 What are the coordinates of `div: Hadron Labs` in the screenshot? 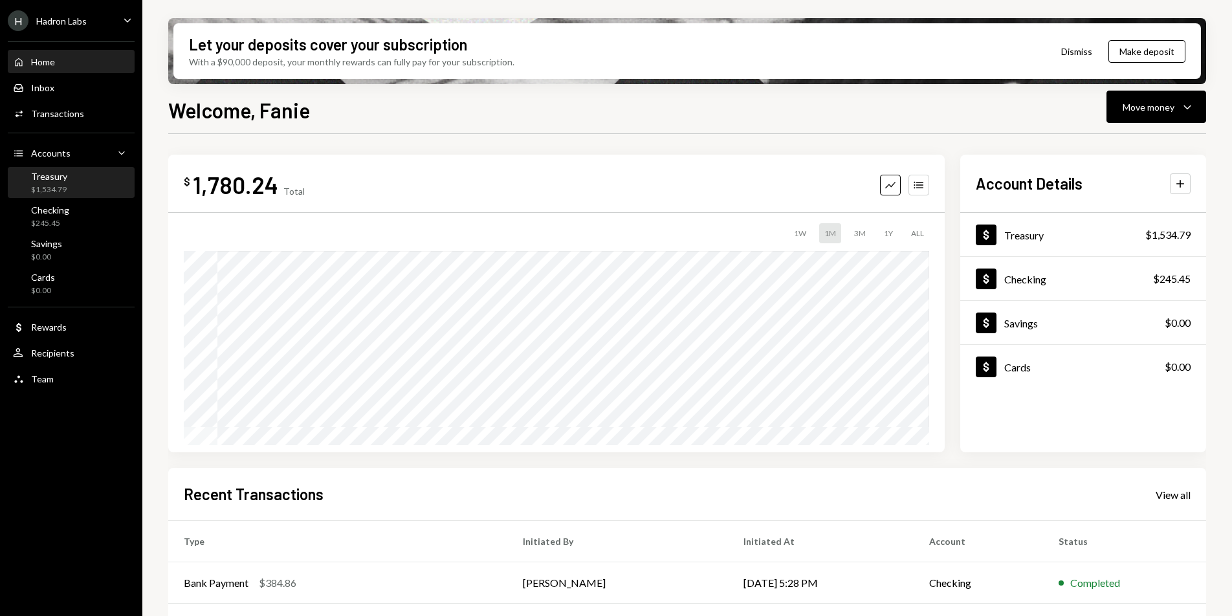 It's located at (61, 21).